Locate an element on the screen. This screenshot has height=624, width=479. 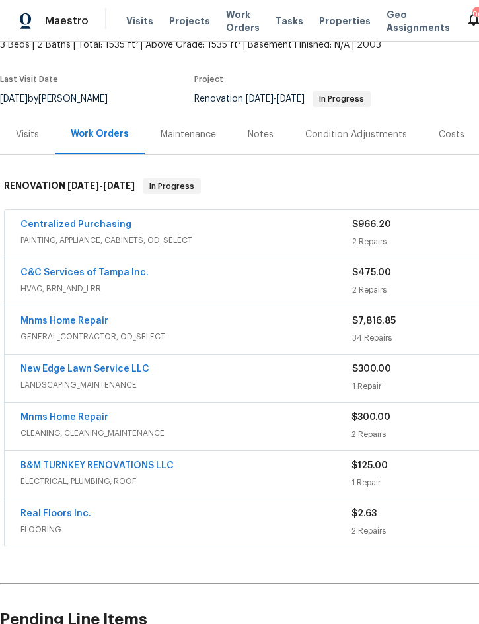
a: Centralized Purchasing is located at coordinates (76, 224).